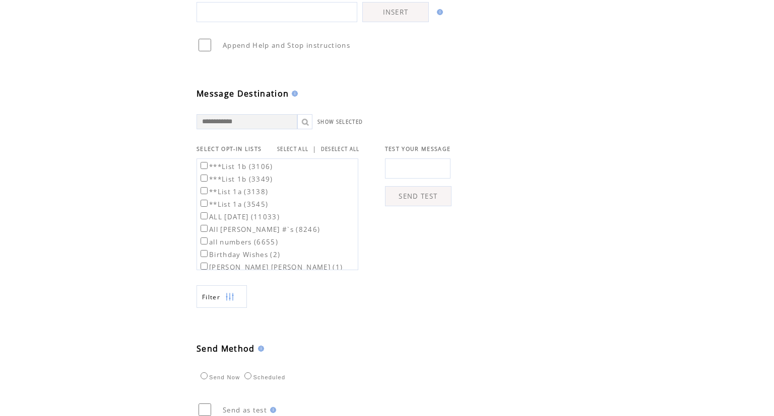 Image resolution: width=774 pixels, height=416 pixels. I want to click on label: Birthday Wishes (2), so click(239, 255).